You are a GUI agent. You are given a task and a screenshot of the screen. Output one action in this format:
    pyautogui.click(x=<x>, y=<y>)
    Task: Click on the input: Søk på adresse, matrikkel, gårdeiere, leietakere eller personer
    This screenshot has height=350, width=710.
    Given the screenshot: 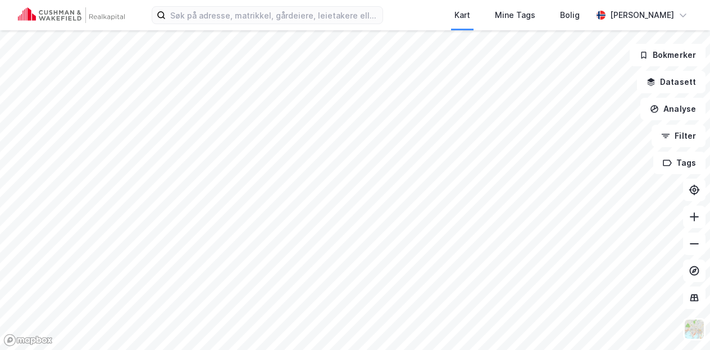 What is the action you would take?
    pyautogui.click(x=274, y=15)
    